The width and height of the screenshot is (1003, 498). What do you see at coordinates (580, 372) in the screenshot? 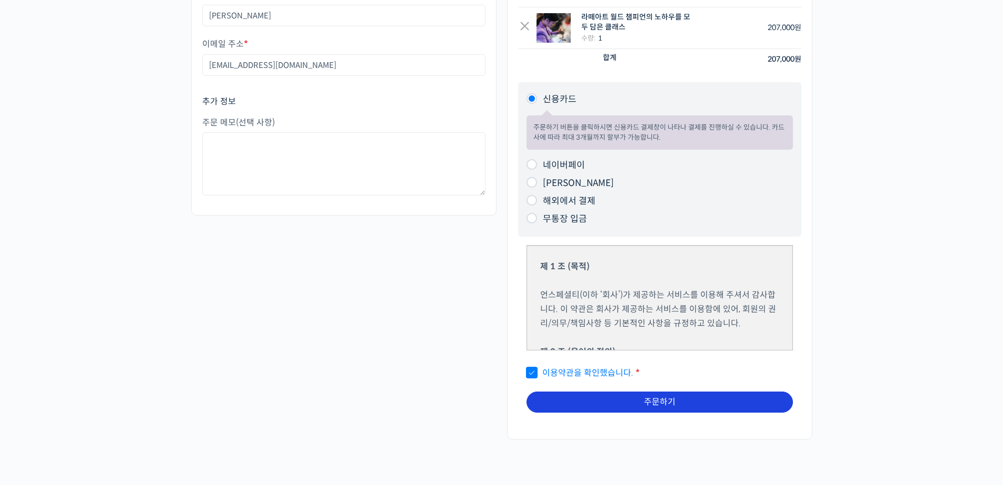
I see `span: 을 확인했습니다.` at bounding box center [580, 372].